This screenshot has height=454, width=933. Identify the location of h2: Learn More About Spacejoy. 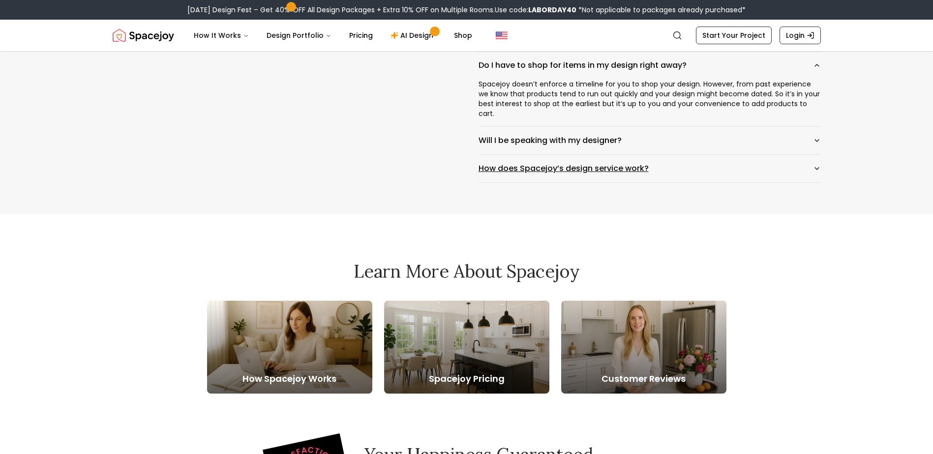
(467, 271).